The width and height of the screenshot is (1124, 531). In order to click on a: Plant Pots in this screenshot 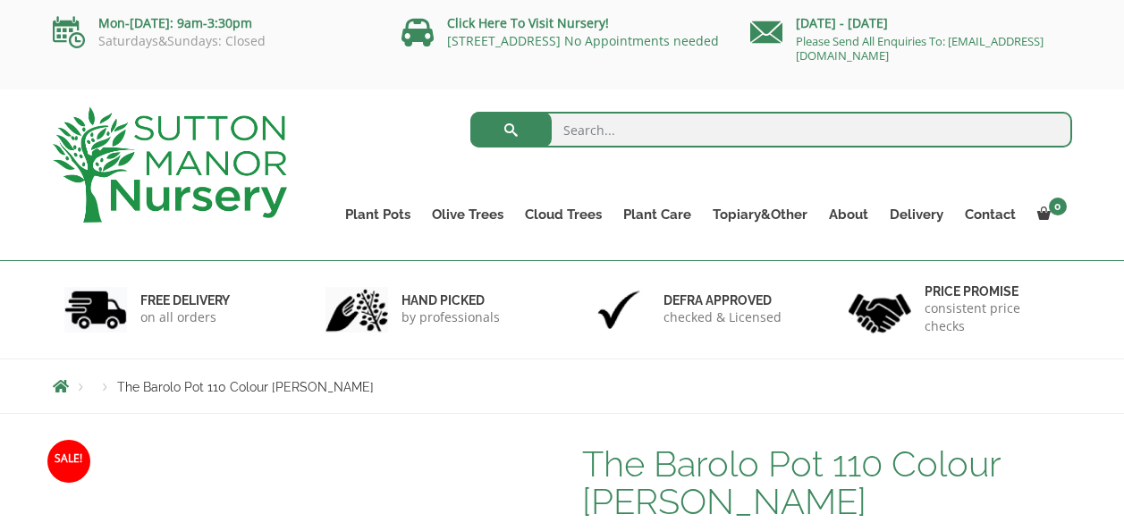, I will do `click(377, 215)`.